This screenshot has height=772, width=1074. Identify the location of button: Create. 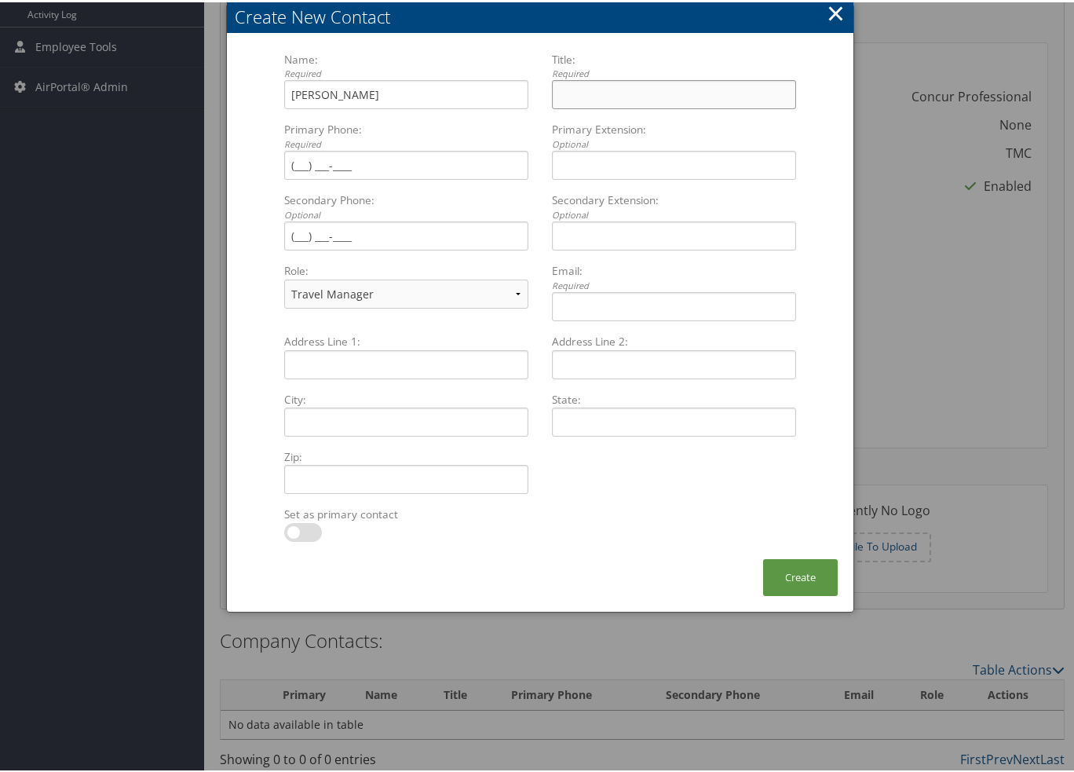
(800, 575).